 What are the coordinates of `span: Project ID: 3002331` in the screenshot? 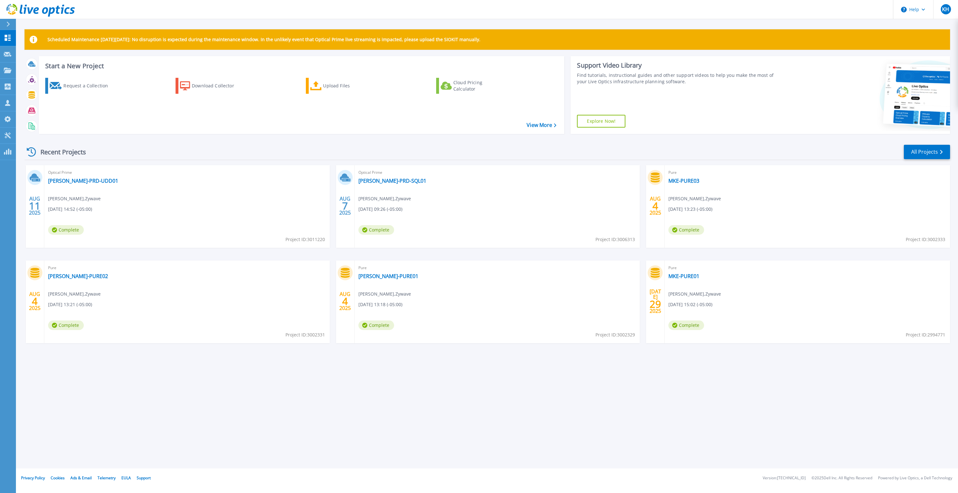 It's located at (305, 335).